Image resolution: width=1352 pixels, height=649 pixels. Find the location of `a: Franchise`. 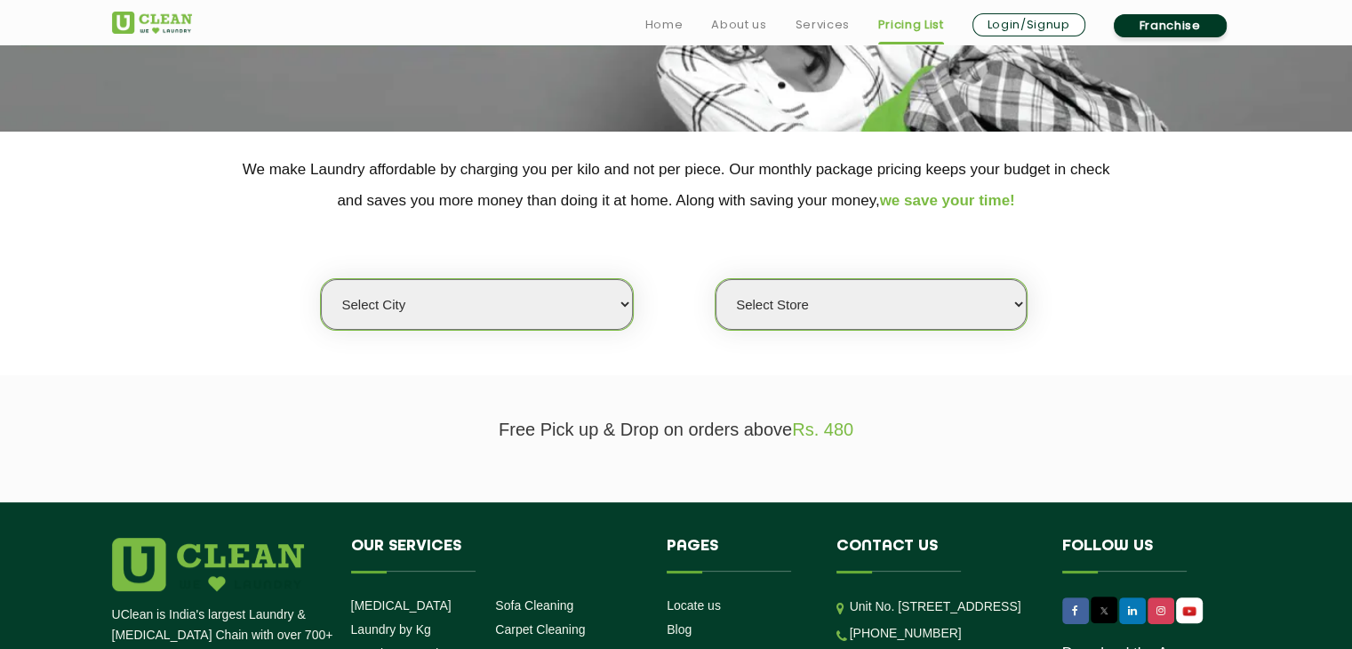

a: Franchise is located at coordinates (1170, 26).